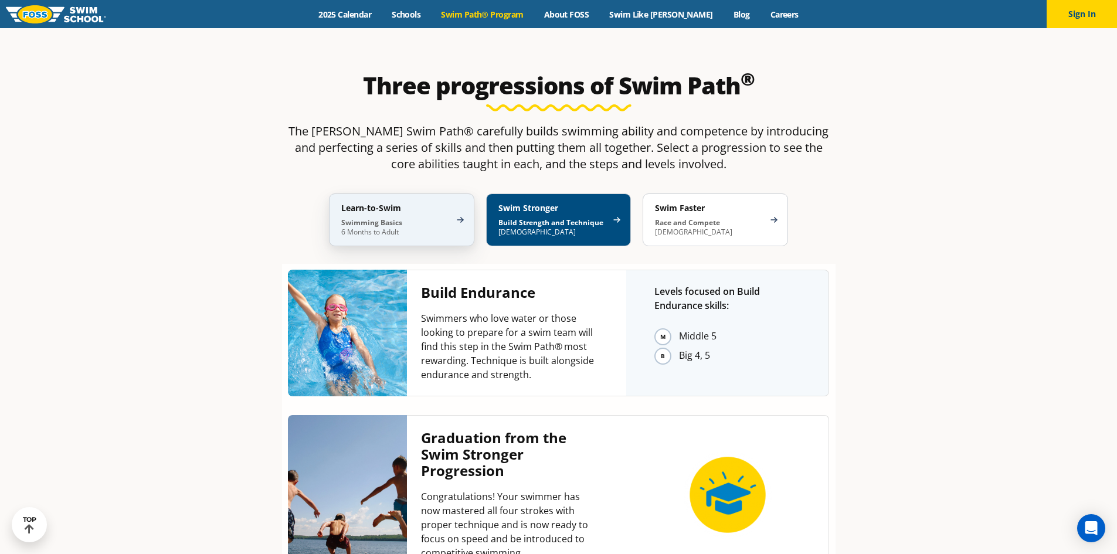  I want to click on a: About FOSS, so click(567, 14).